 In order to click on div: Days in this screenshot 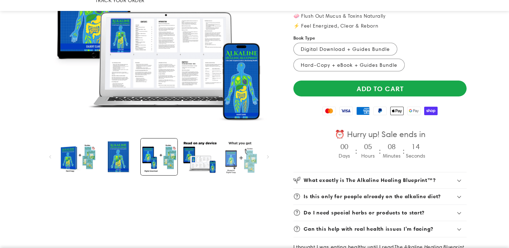, I will do `click(344, 155)`.